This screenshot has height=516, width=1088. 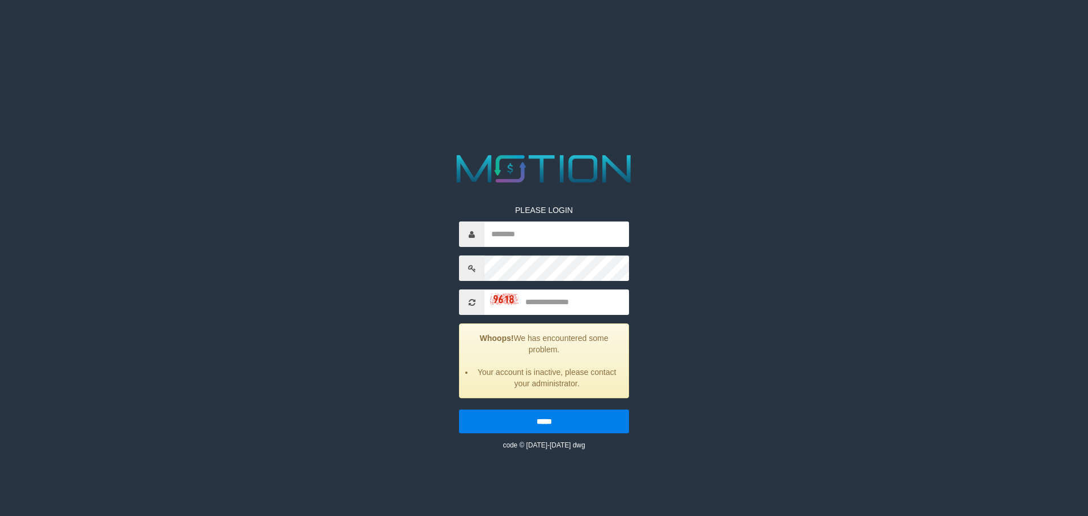 I want to click on img: captcha, so click(x=505, y=299).